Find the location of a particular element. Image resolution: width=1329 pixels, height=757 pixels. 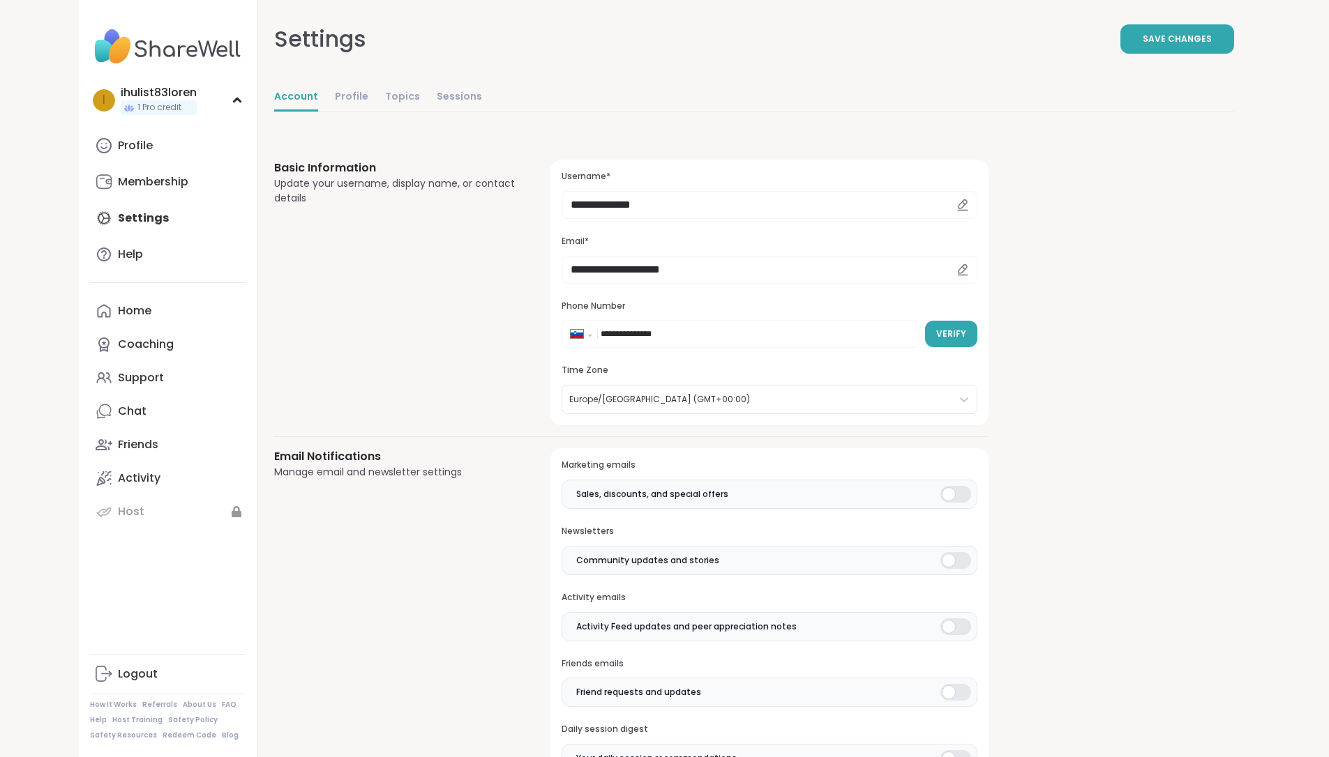

h3: Email* is located at coordinates (769, 241).